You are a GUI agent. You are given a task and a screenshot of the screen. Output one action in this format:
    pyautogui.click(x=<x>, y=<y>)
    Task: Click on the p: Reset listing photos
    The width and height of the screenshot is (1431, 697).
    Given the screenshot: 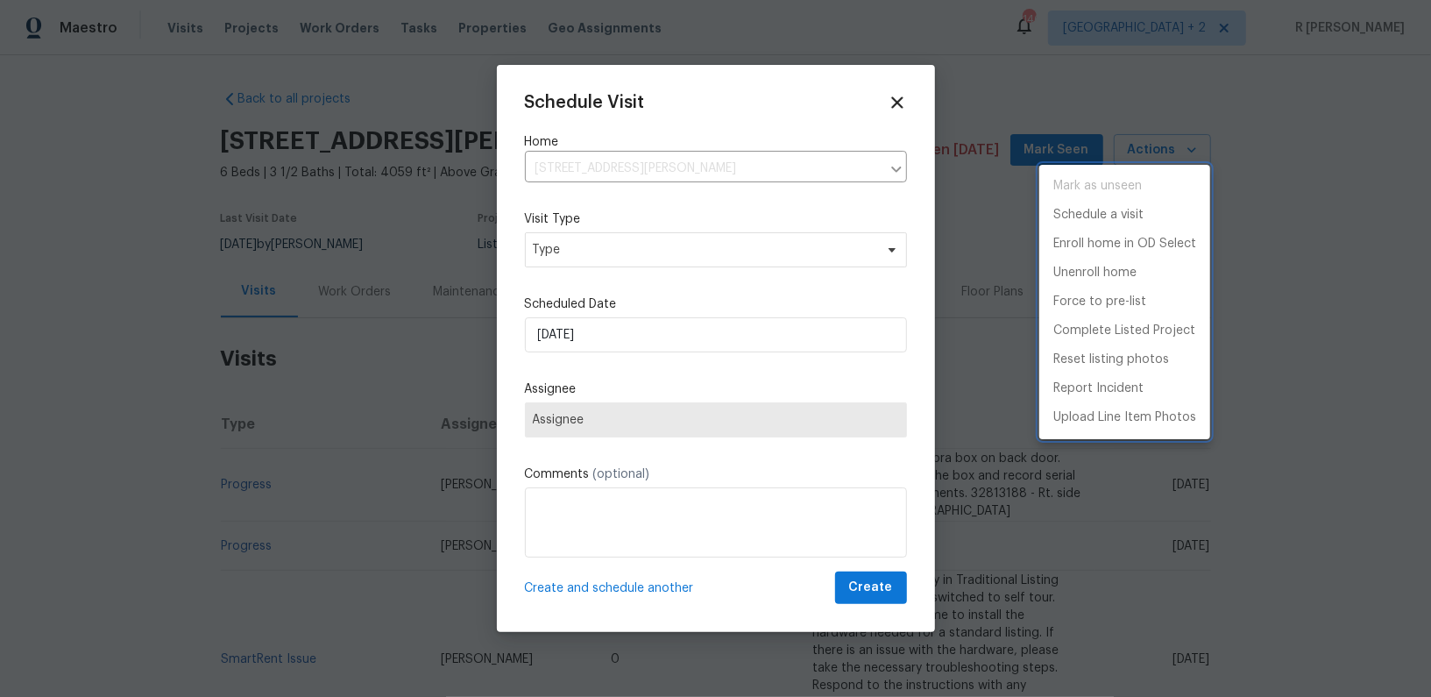 What is the action you would take?
    pyautogui.click(x=1111, y=359)
    